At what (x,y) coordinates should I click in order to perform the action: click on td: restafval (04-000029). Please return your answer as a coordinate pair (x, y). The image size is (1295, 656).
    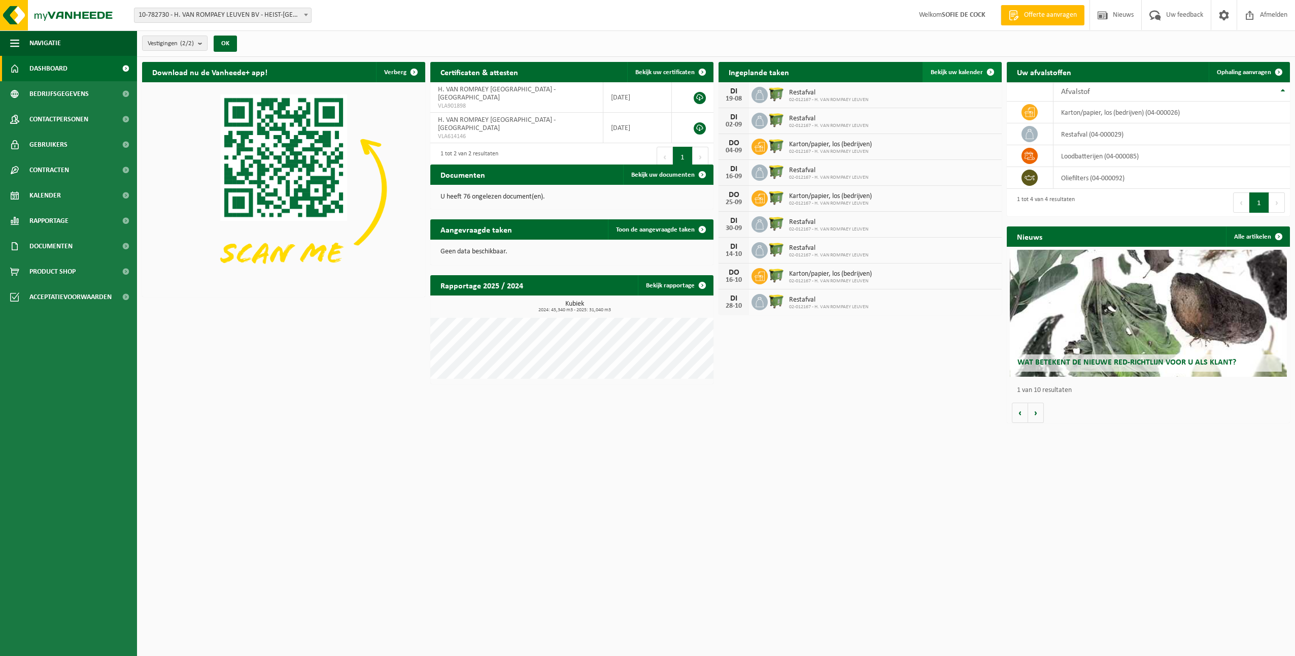
    Looking at the image, I should click on (1172, 134).